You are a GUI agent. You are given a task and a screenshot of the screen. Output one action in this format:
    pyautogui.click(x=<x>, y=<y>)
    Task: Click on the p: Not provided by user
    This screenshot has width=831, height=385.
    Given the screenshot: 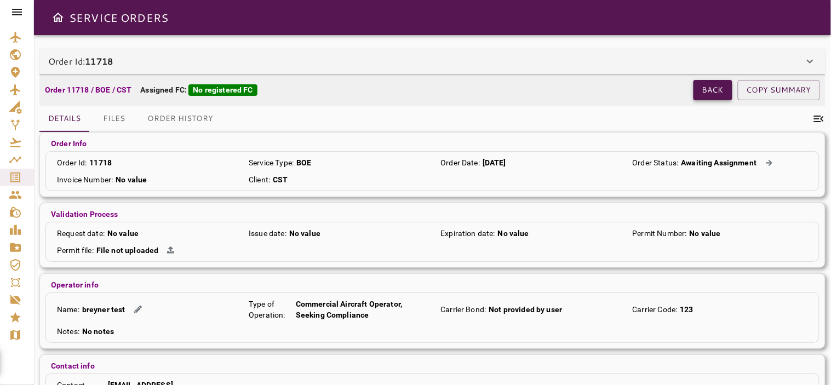 What is the action you would take?
    pyautogui.click(x=525, y=309)
    